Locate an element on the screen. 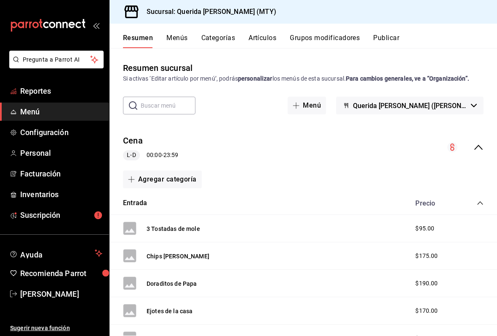 This screenshot has height=336, width=497. span: Menú is located at coordinates (61, 111).